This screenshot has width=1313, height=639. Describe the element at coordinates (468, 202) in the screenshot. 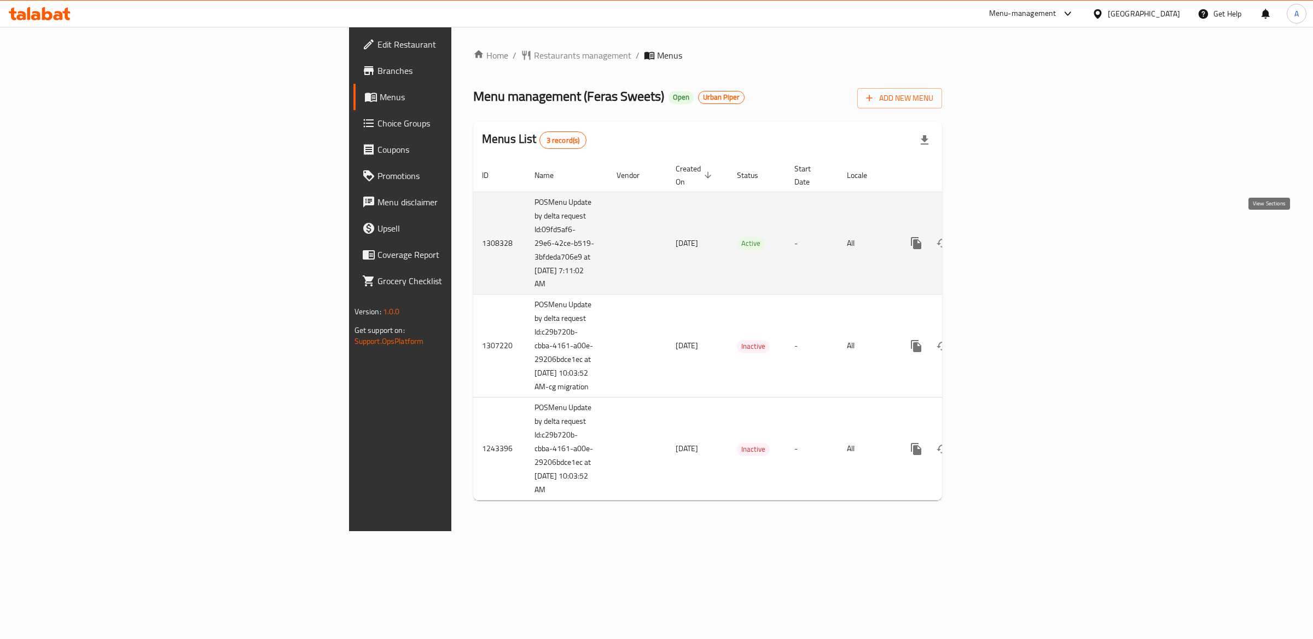

I see `span: Menu disclaimer` at that location.